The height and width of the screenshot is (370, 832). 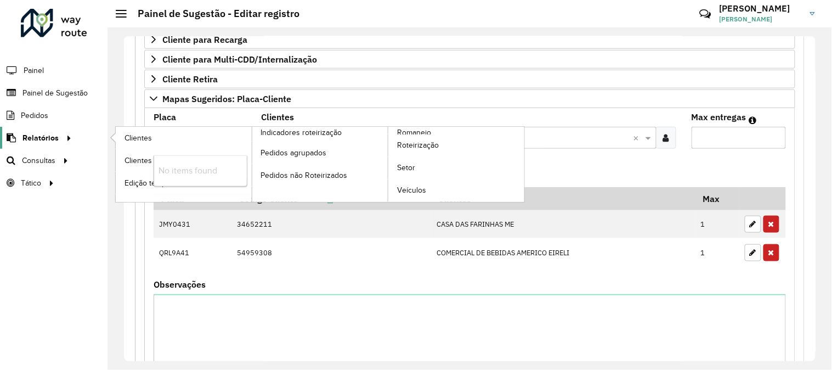 What do you see at coordinates (406, 167) in the screenshot?
I see `span: Setor` at bounding box center [406, 167].